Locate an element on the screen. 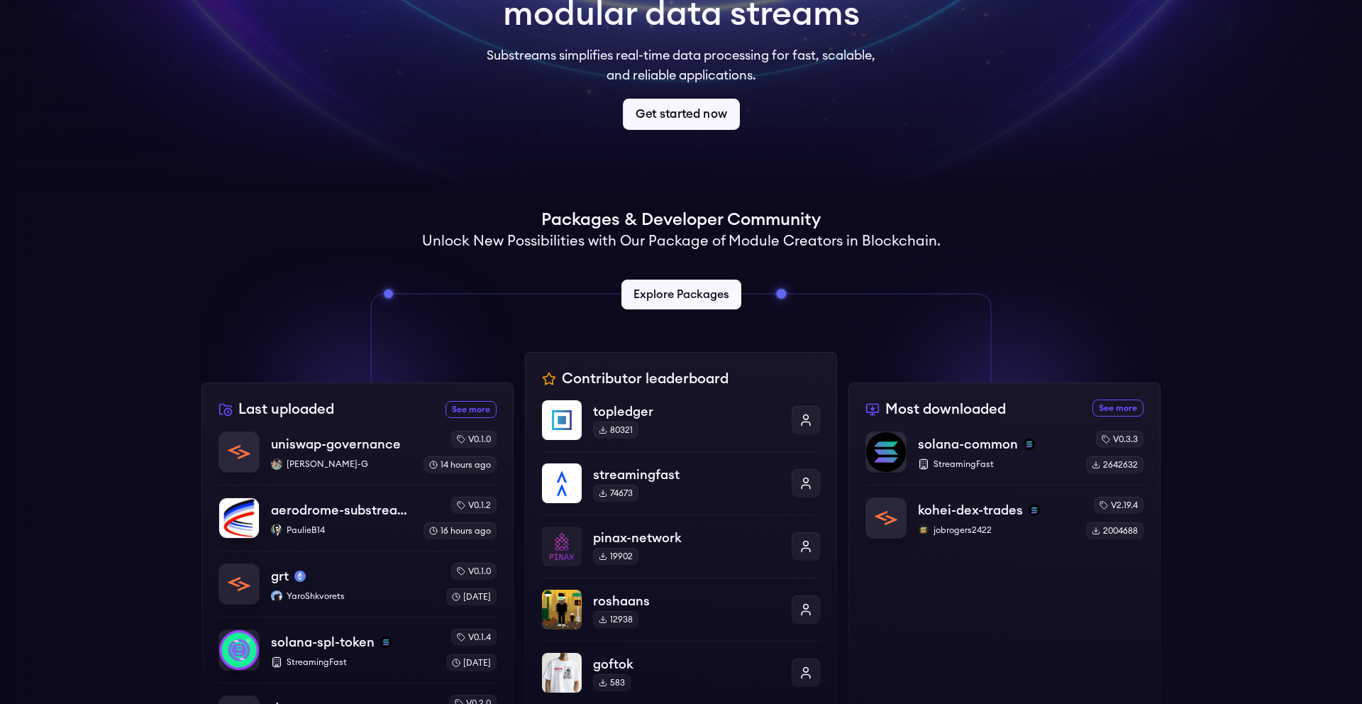  h1: Packages & Developer Community is located at coordinates (681, 220).